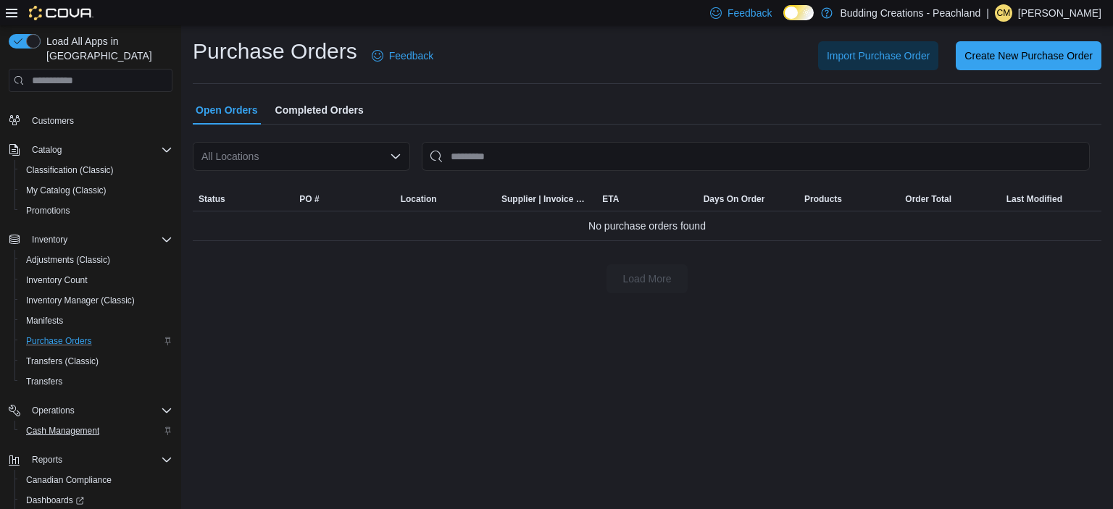 The height and width of the screenshot is (509, 1113). Describe the element at coordinates (96, 280) in the screenshot. I see `button: Inventory Count` at that location.